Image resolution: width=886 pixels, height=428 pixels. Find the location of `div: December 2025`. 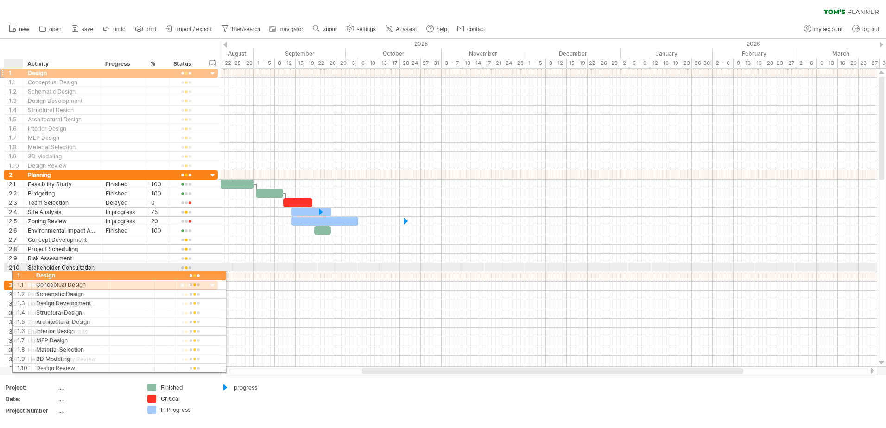

div: December 2025 is located at coordinates (573, 53).